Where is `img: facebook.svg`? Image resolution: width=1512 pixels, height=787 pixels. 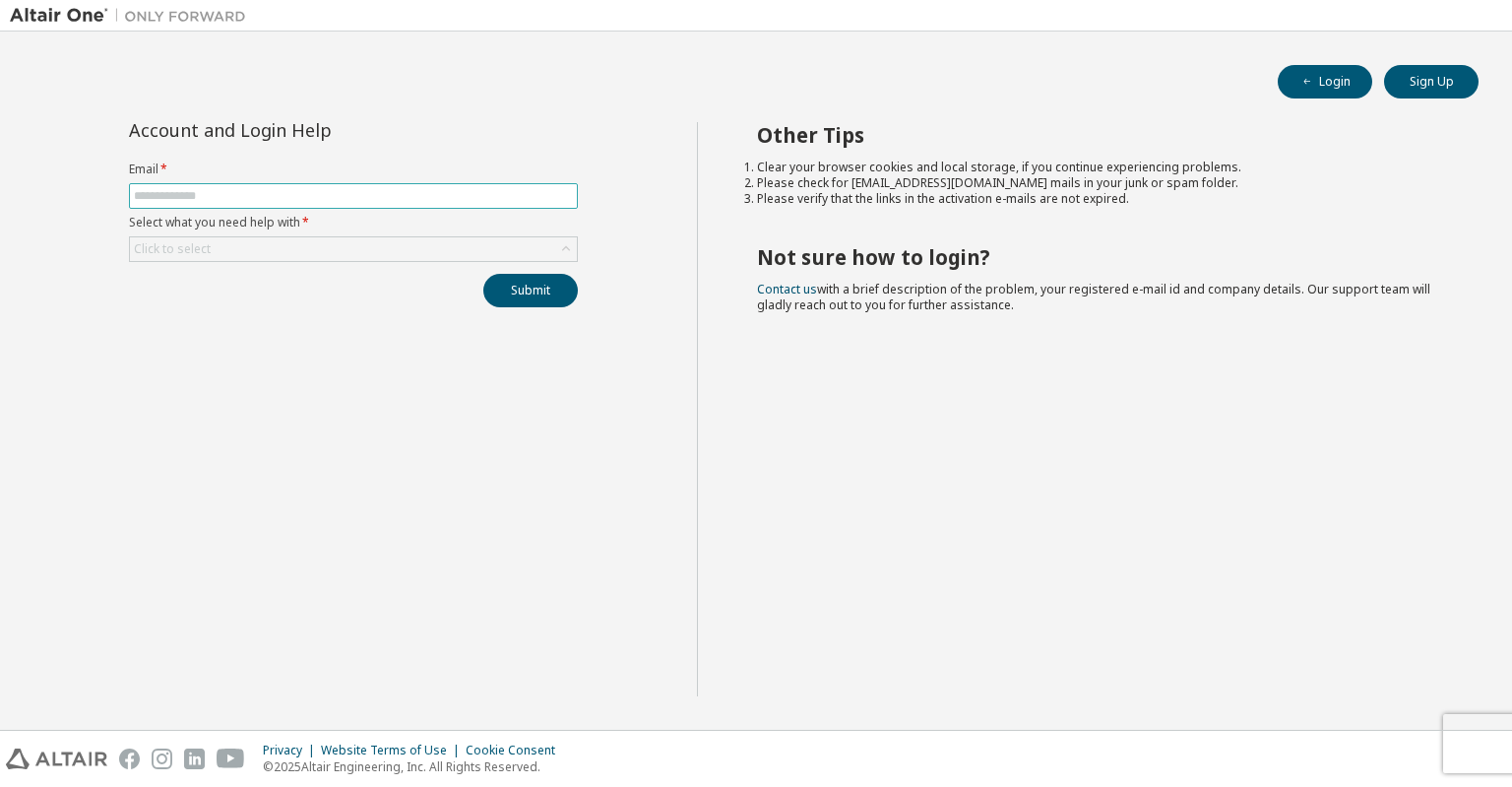 img: facebook.svg is located at coordinates (129, 758).